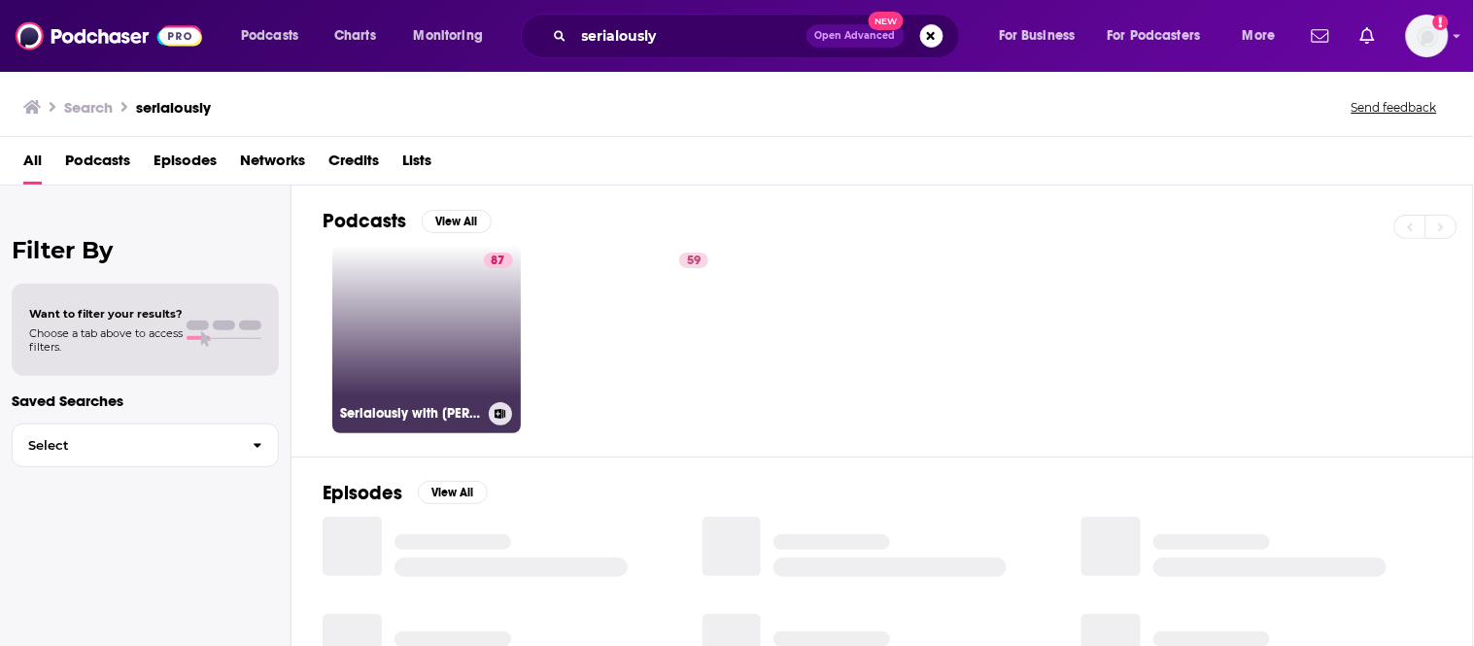  I want to click on a: Networks, so click(272, 164).